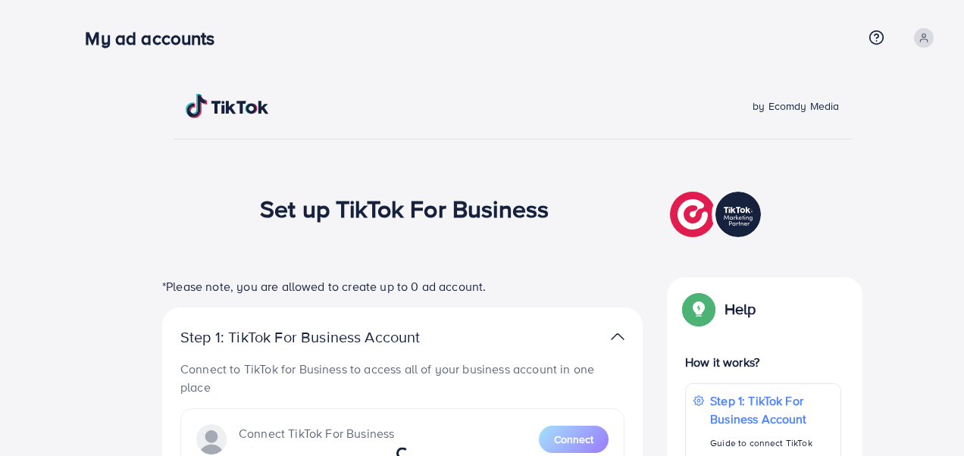 The width and height of the screenshot is (964, 456). I want to click on img: TikTok, so click(227, 106).